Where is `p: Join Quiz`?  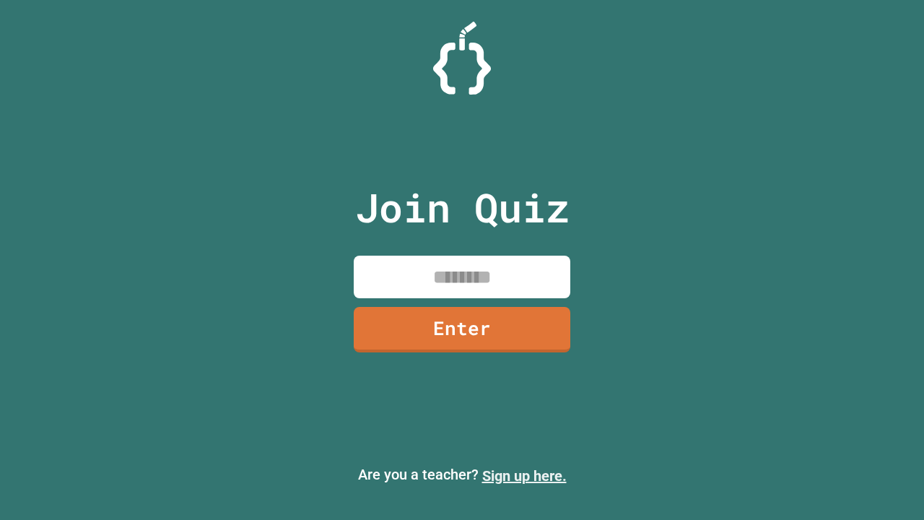 p: Join Quiz is located at coordinates (462, 207).